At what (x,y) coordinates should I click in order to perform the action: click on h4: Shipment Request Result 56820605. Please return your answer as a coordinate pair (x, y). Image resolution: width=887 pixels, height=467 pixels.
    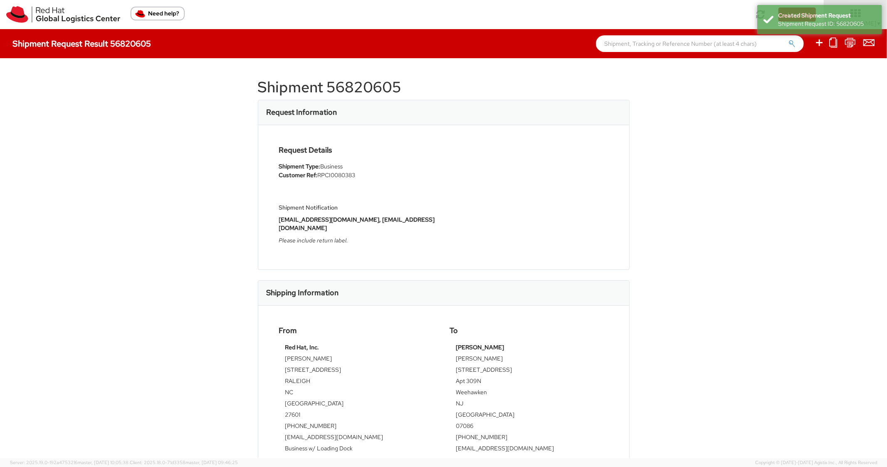
    Looking at the image, I should click on (82, 44).